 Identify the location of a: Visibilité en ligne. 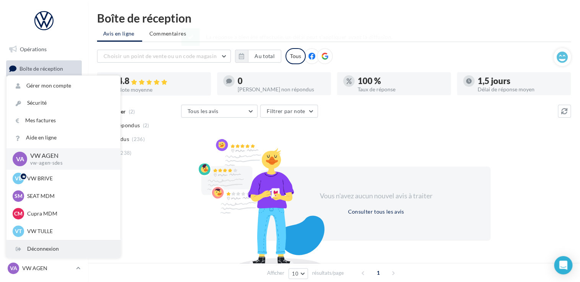
(44, 88).